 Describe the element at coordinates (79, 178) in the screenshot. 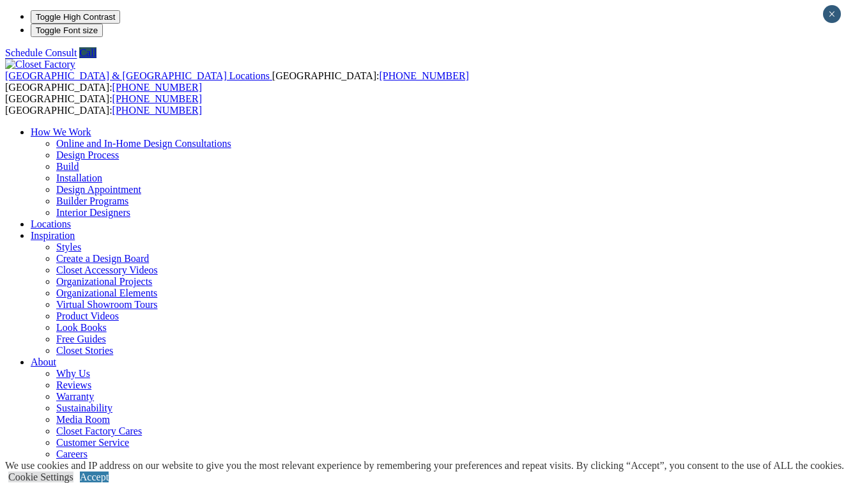

I see `a: Installation` at that location.